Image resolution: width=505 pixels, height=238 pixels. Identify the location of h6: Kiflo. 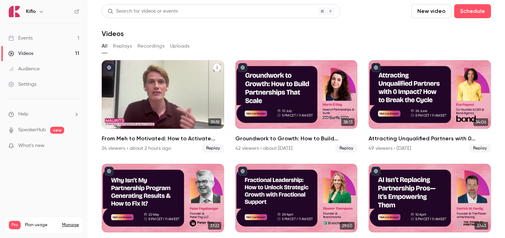
(31, 12).